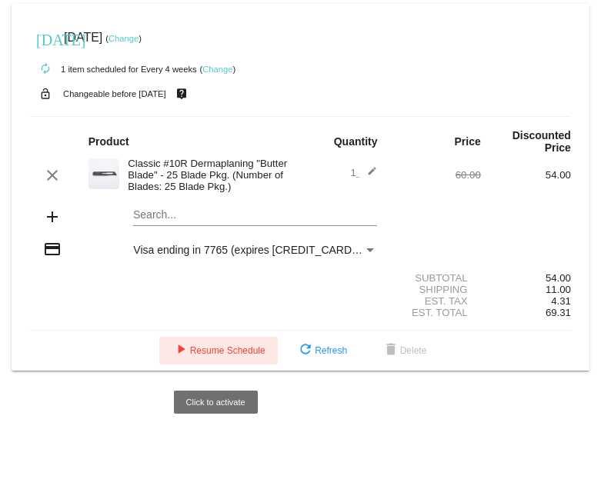 This screenshot has height=499, width=601. Describe the element at coordinates (104, 174) in the screenshot. I see `img: dermaplanepro-10r-dermaplaning-blade-up-close.png` at that location.